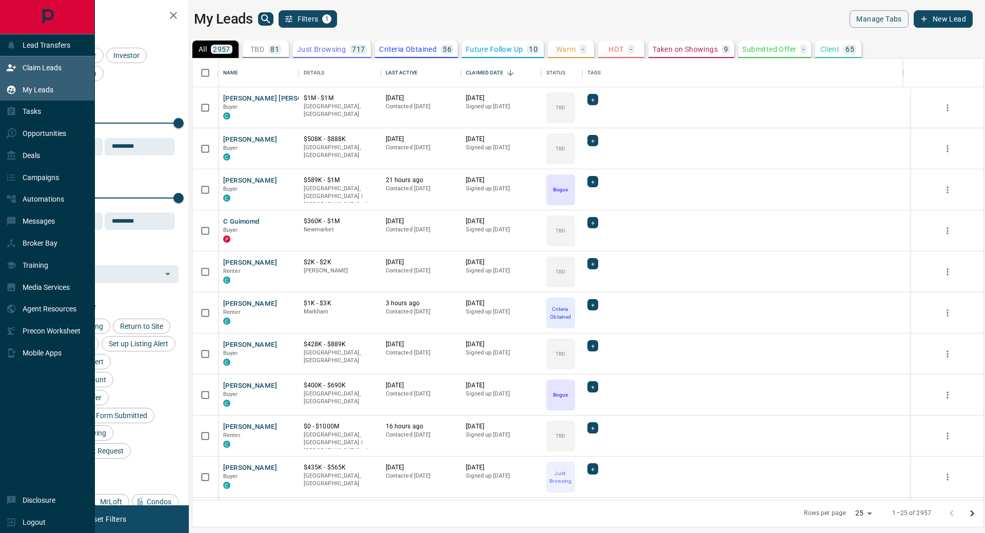 Image resolution: width=985 pixels, height=533 pixels. Describe the element at coordinates (685, 49) in the screenshot. I see `p: Taken on Showings` at that location.